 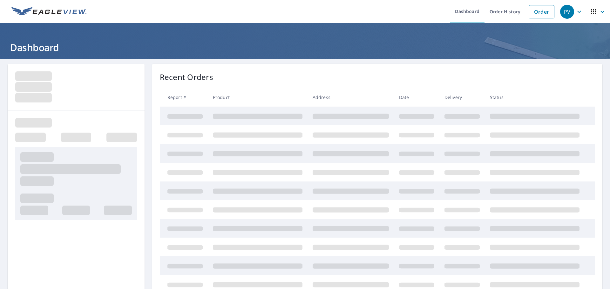 I want to click on img: EV Logo, so click(x=49, y=12).